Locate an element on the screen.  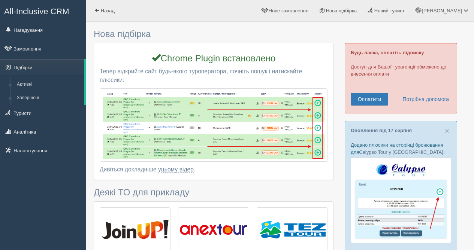
p: Тепер відкрийте сайт будь-якого туроператора, почніть пошук і натискайте плюсики: is located at coordinates (213, 76).